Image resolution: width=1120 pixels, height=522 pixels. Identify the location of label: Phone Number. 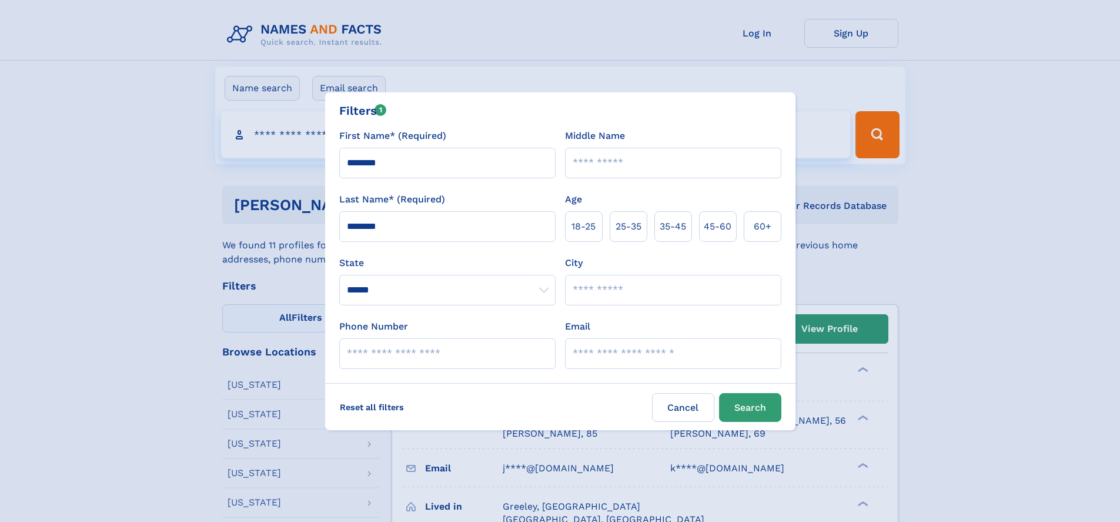
(373, 326).